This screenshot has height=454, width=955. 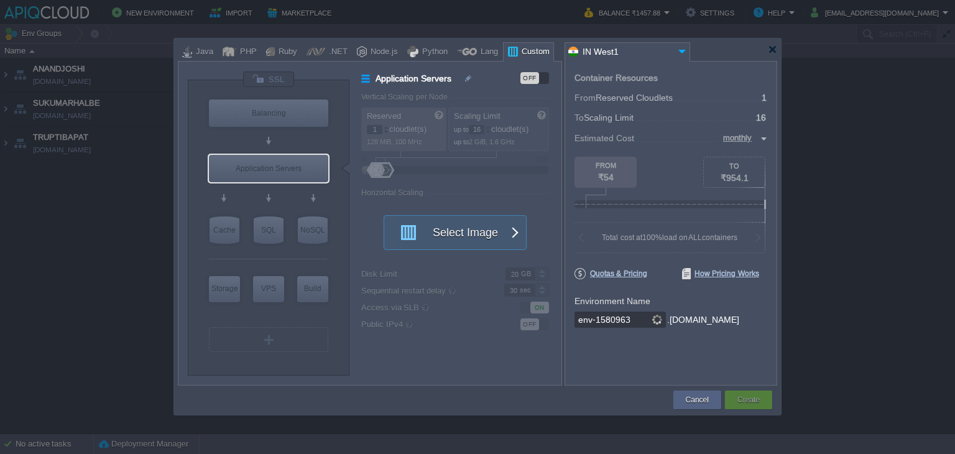 What do you see at coordinates (203, 52) in the screenshot?
I see `div: Java` at bounding box center [203, 52].